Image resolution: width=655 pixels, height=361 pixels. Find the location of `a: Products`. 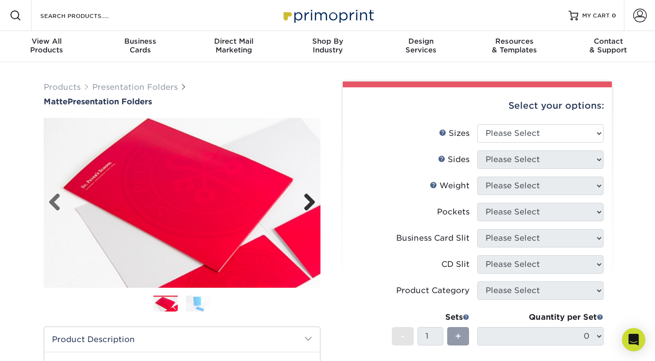

a: Products is located at coordinates (62, 87).